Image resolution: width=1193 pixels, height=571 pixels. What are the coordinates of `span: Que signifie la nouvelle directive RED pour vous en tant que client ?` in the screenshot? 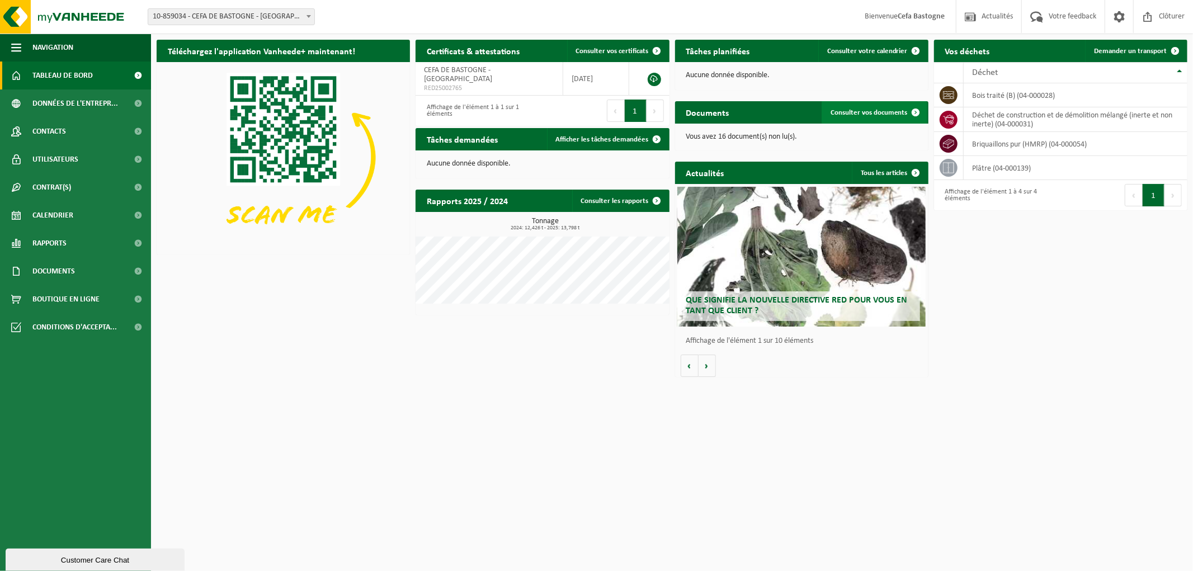 It's located at (796, 305).